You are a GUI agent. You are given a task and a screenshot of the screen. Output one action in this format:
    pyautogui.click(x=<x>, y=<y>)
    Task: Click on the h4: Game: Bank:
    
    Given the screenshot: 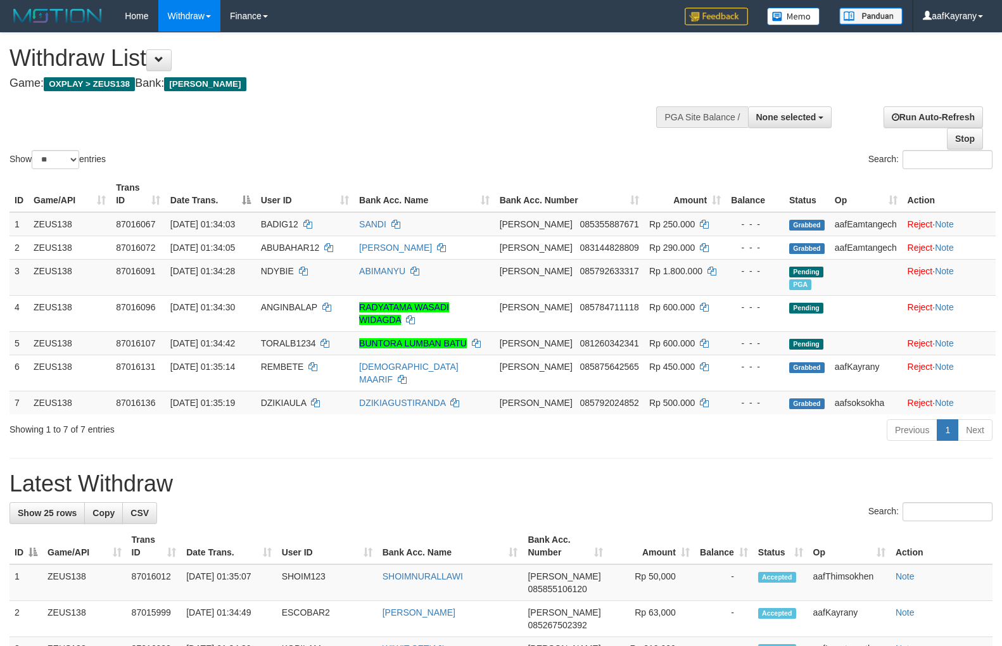 What is the action you would take?
    pyautogui.click(x=333, y=84)
    